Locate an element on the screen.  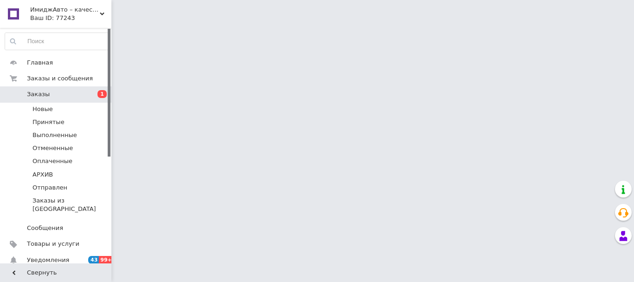
div: Ваш ID: 77243 is located at coordinates (71, 18).